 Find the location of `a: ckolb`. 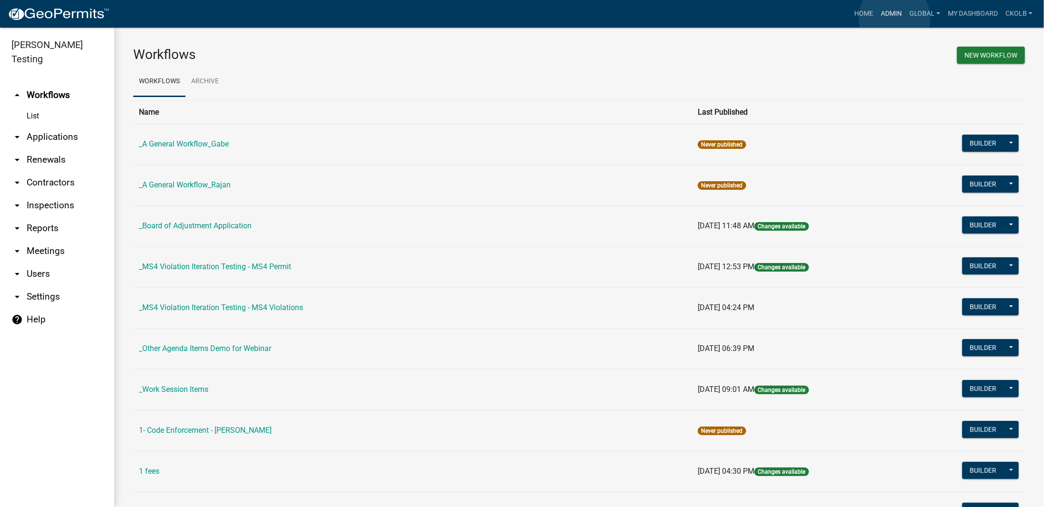

a: ckolb is located at coordinates (1019, 14).